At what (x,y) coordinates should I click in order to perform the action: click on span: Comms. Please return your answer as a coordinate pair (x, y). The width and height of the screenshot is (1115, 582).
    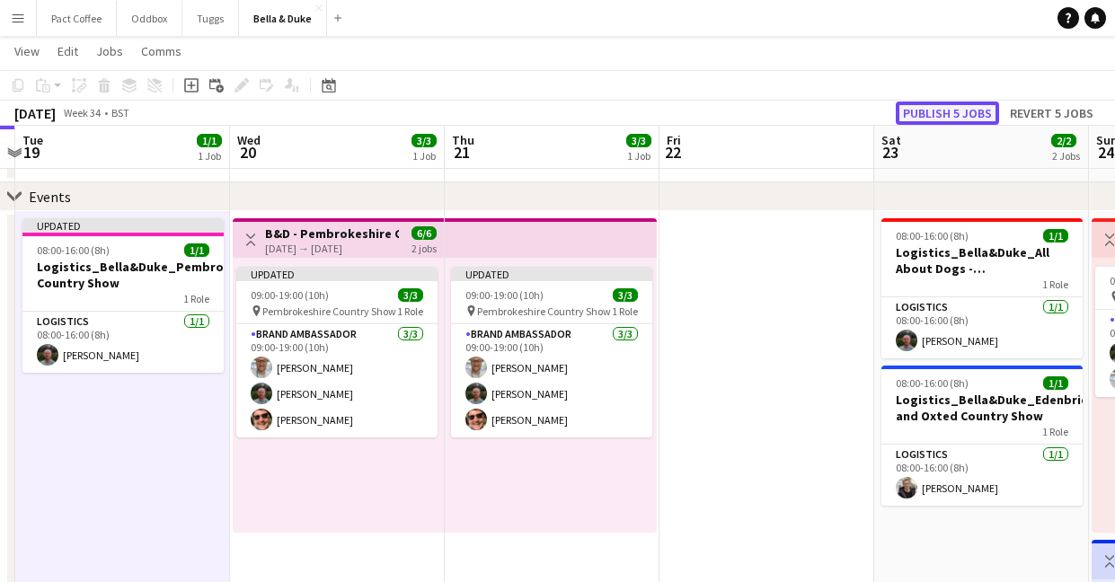
    Looking at the image, I should click on (161, 51).